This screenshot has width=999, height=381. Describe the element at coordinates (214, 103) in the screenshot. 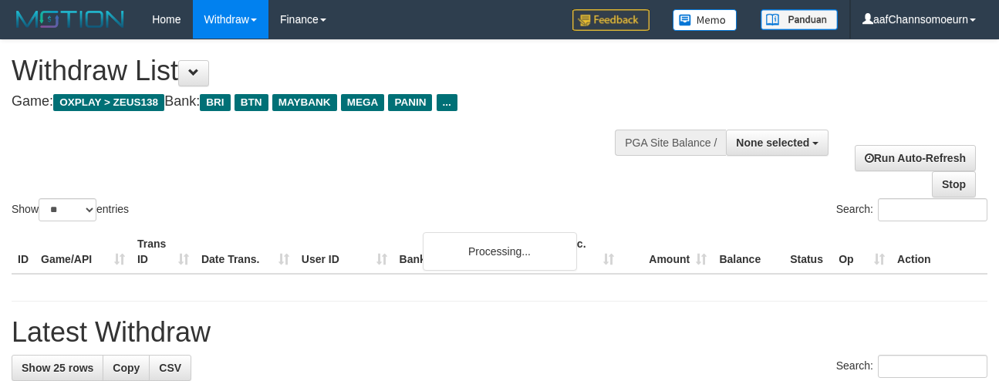

I see `span: BRI` at that location.